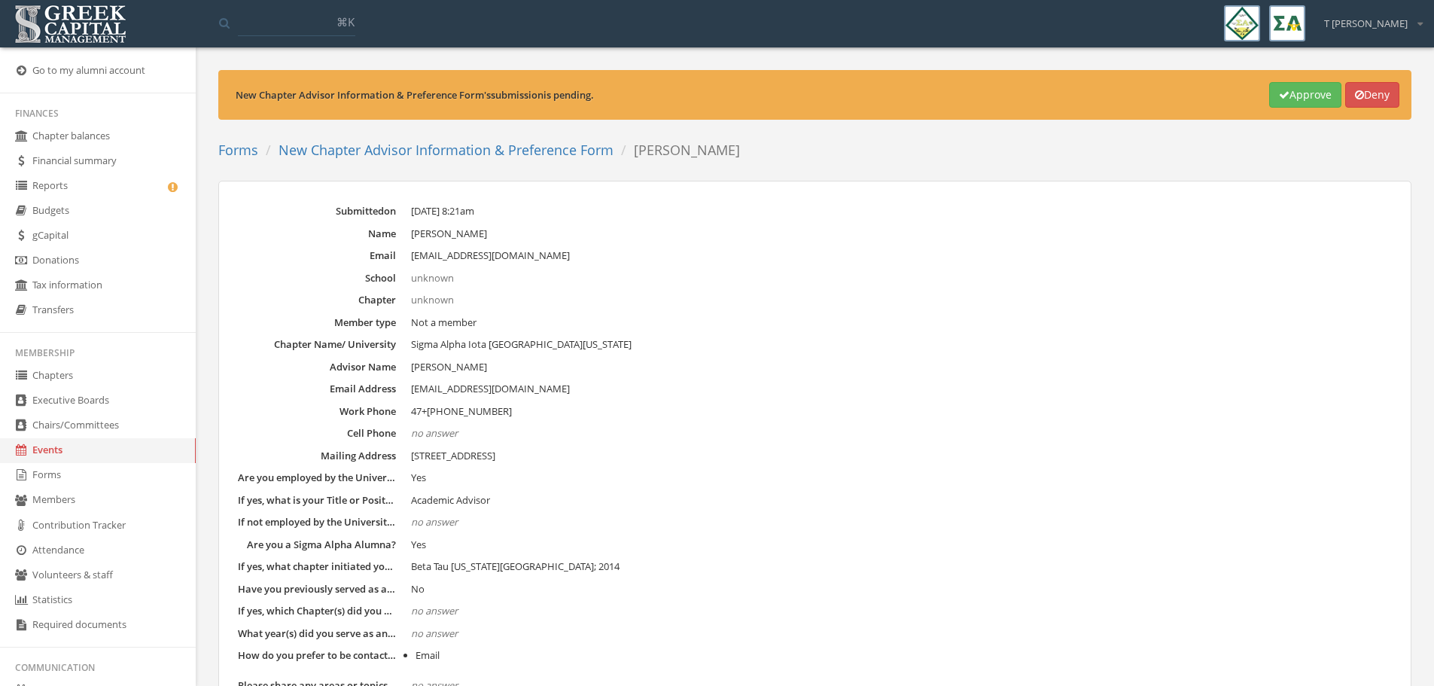 The height and width of the screenshot is (686, 1434). Describe the element at coordinates (317, 611) in the screenshot. I see `dt: If yes, which Chapter(s) did you advise?` at that location.